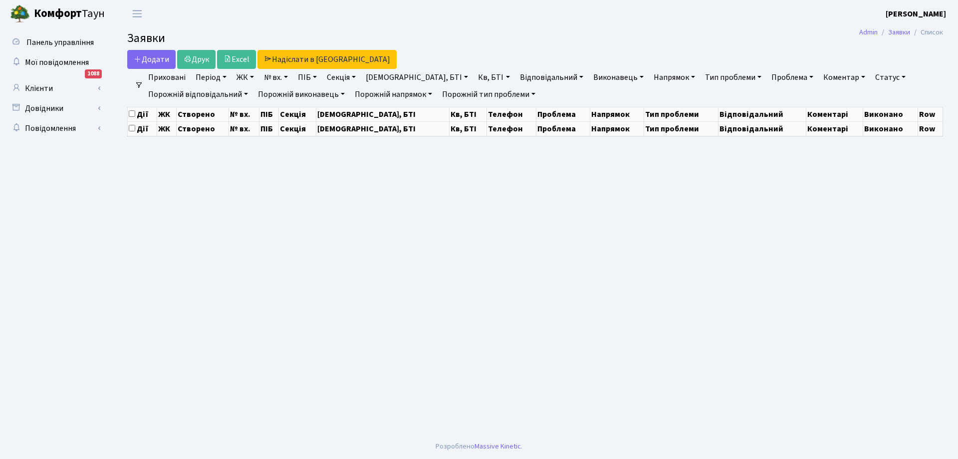  I want to click on li: Список, so click(927, 32).